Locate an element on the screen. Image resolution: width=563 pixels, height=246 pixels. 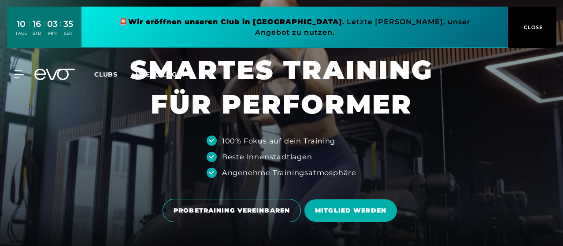
a: MITGLIED WERDEN is located at coordinates (352, 210).